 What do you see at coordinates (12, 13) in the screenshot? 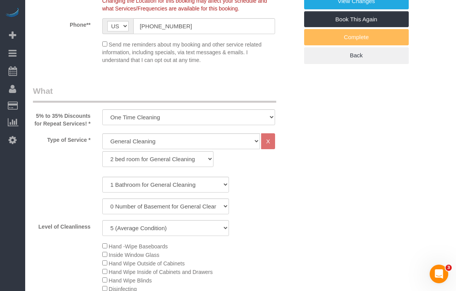
I see `a: Automaid Logo` at bounding box center [12, 13].